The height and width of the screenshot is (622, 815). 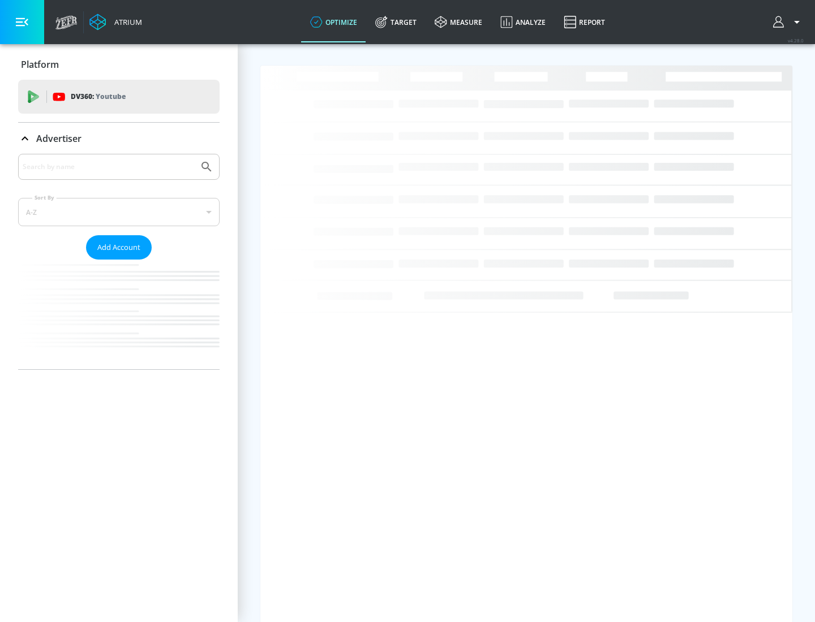 I want to click on a: Target, so click(x=396, y=22).